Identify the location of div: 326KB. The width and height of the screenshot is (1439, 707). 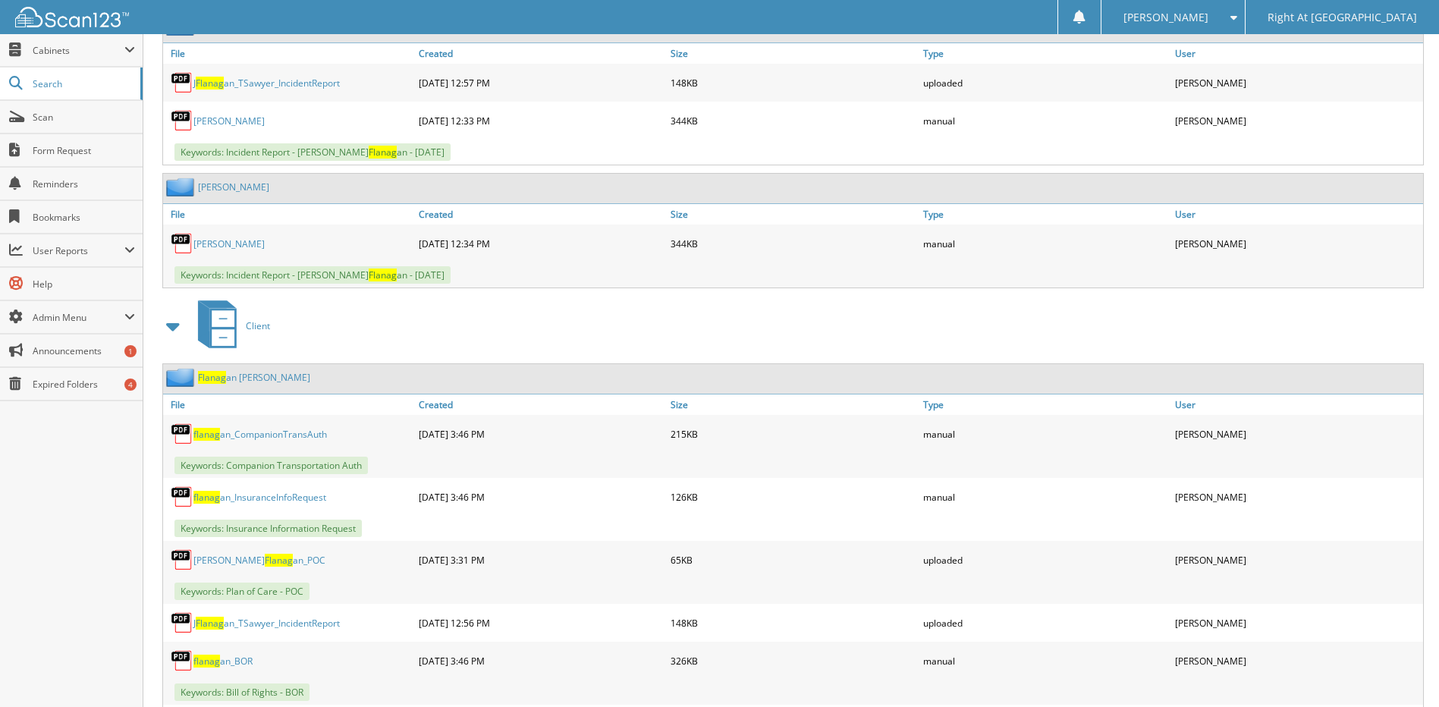
(793, 661).